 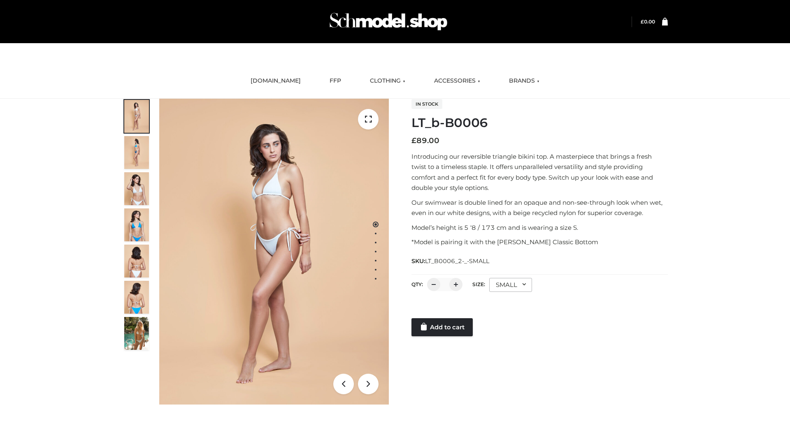 I want to click on img: ArielClassicBikiniTop_CloudNine_AzureSky_OW114ECO_1, so click(x=274, y=252).